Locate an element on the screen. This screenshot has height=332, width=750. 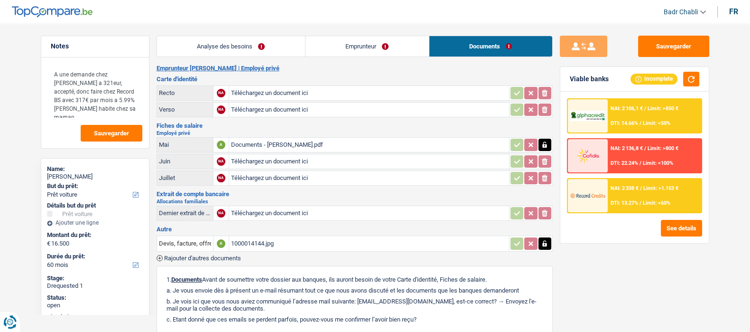
p: a. Je vous envoie dès à présent un e-mail résumant tout ce que nous avons discuté et les doc... is located at coordinates (354, 290).